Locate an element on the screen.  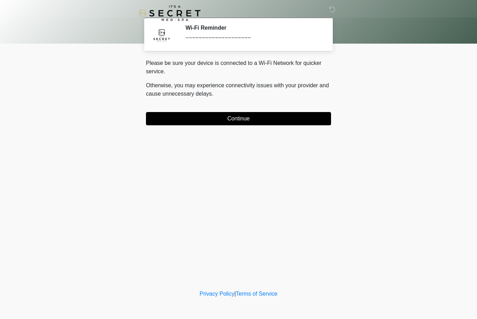
img: Agent Avatar is located at coordinates (162, 35).